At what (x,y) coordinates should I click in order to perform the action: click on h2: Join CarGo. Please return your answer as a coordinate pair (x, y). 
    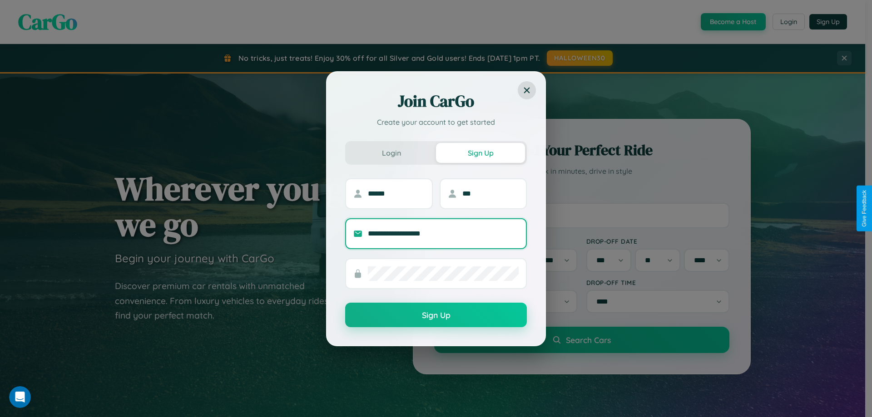
    Looking at the image, I should click on (436, 101).